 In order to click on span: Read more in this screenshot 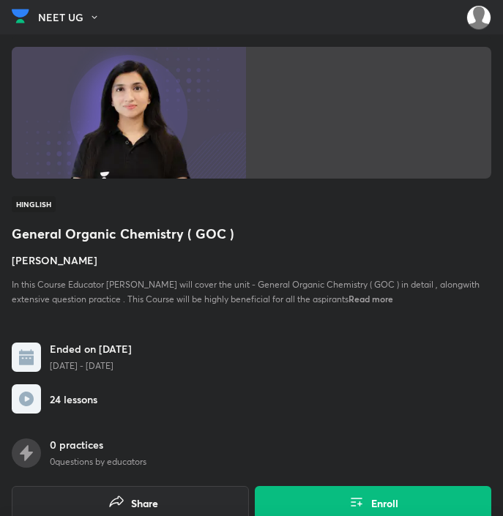, I will do `click(371, 299)`.